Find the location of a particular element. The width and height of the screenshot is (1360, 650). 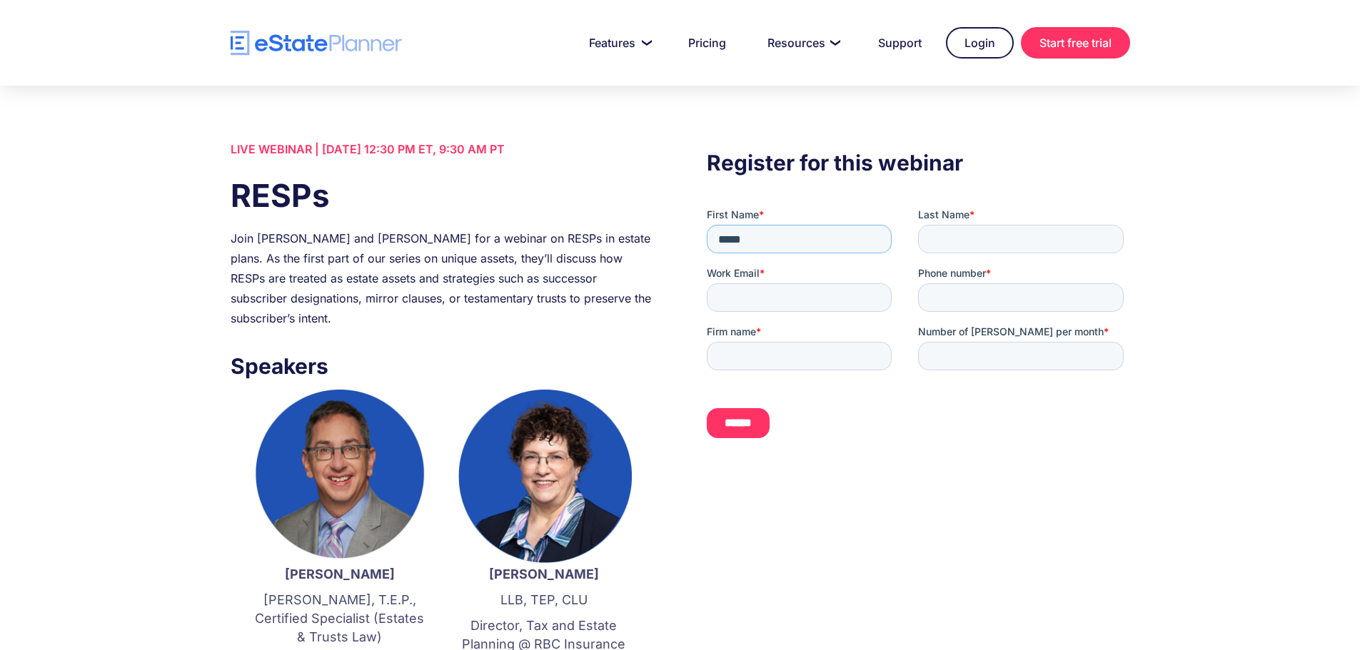

h1: RESPs is located at coordinates (442, 196).